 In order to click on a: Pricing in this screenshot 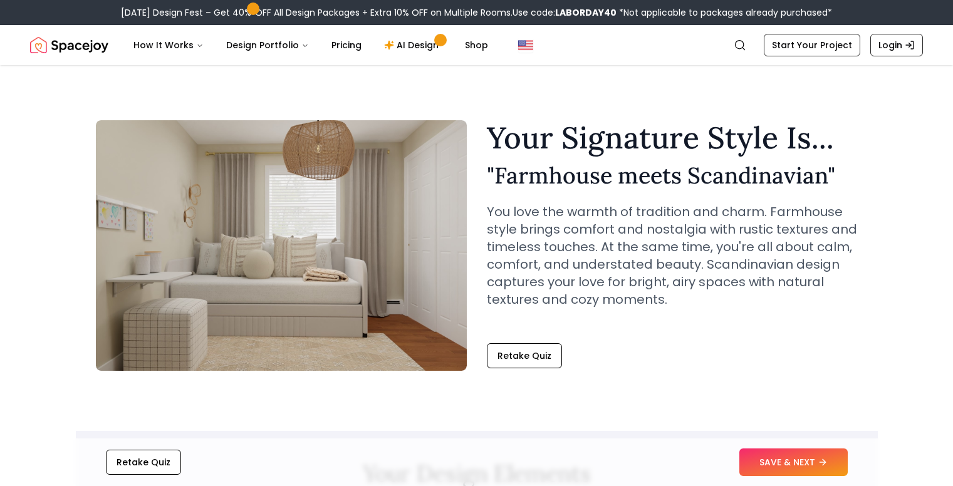, I will do `click(346, 45)`.